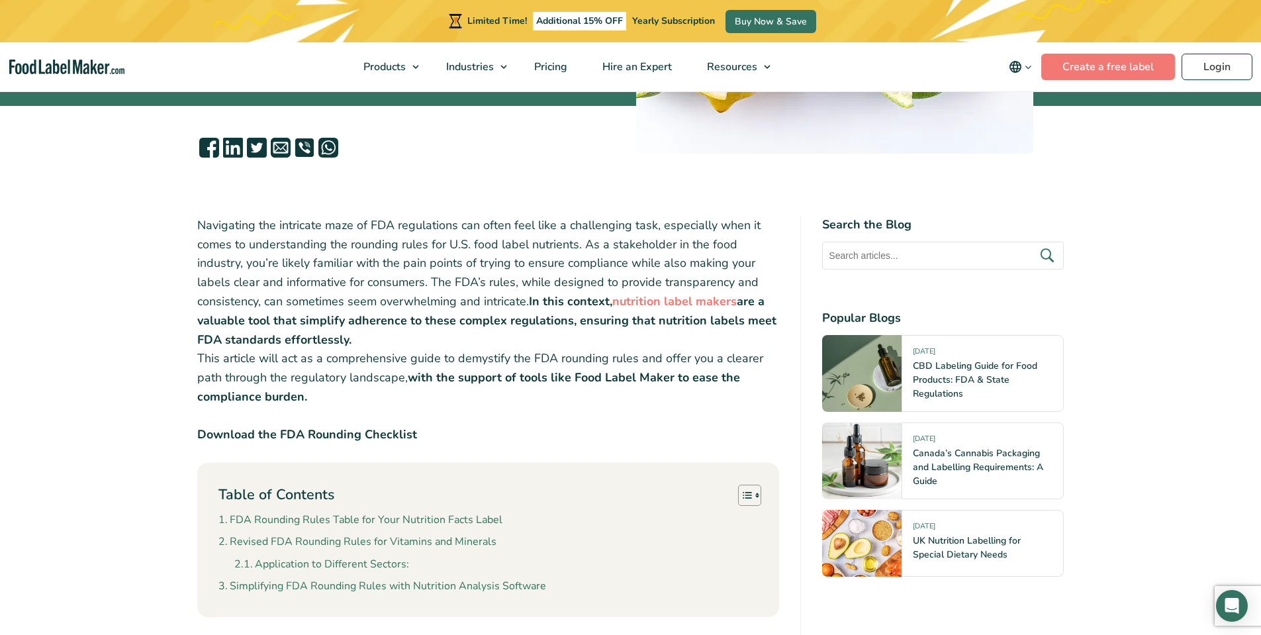 The image size is (1261, 635). What do you see at coordinates (975, 379) in the screenshot?
I see `a: CBD Labeling Guide for Food Products: FDA & State Regulations` at bounding box center [975, 379].